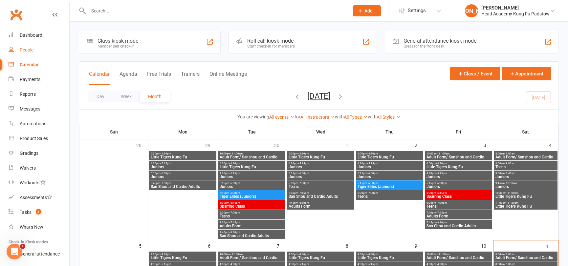  I want to click on div: Tasks, so click(26, 212).